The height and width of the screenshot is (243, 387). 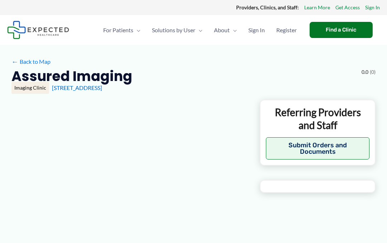 What do you see at coordinates (318, 119) in the screenshot?
I see `p: Referring Providers and Staff` at bounding box center [318, 119].